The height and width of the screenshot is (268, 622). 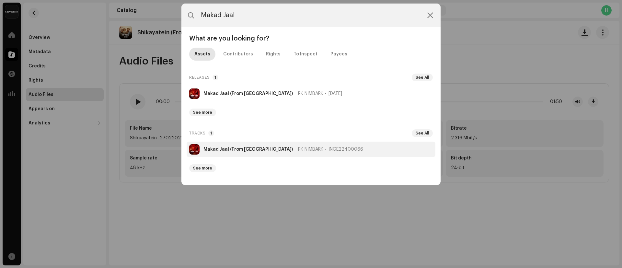 What do you see at coordinates (339, 54) in the screenshot?
I see `div: Payees` at bounding box center [339, 54].